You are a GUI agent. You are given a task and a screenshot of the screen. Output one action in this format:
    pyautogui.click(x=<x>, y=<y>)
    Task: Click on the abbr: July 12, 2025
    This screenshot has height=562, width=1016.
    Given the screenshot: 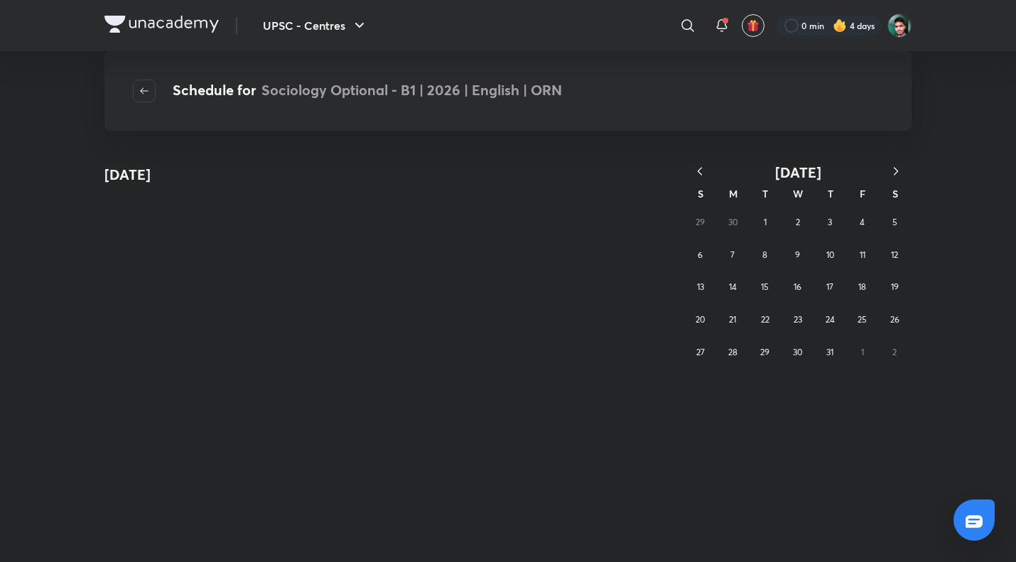 What is the action you would take?
    pyautogui.click(x=895, y=254)
    